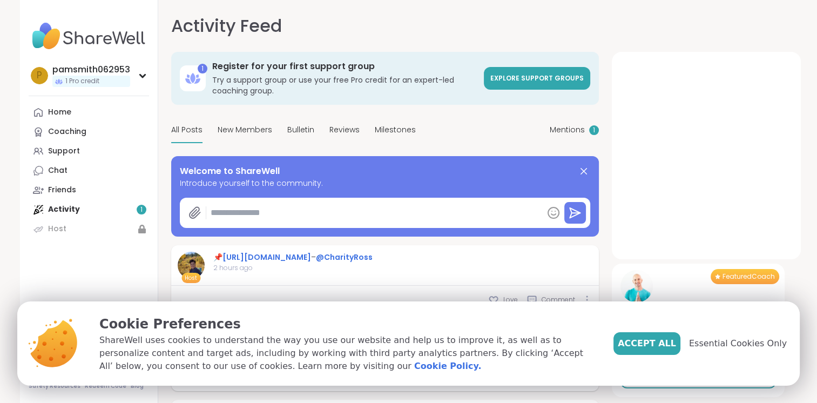 This screenshot has width=817, height=403. I want to click on span: Featured Coach, so click(749, 277).